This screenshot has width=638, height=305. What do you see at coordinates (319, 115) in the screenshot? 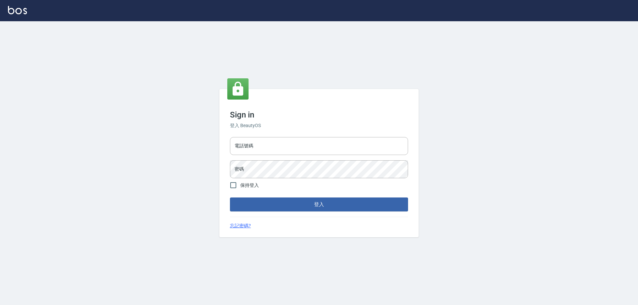
I see `h3: Sign in` at bounding box center [319, 115].